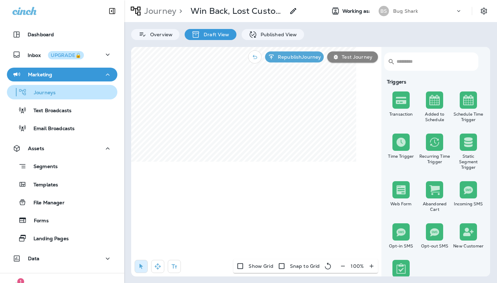 The image size is (497, 283). What do you see at coordinates (46, 203) in the screenshot?
I see `p: File Manager` at bounding box center [46, 203].